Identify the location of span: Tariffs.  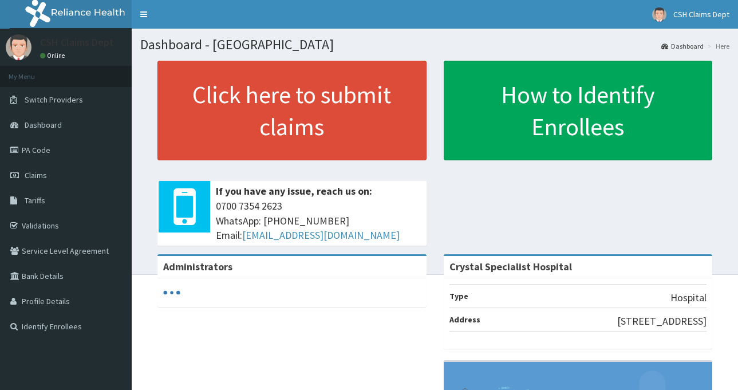
(35, 200).